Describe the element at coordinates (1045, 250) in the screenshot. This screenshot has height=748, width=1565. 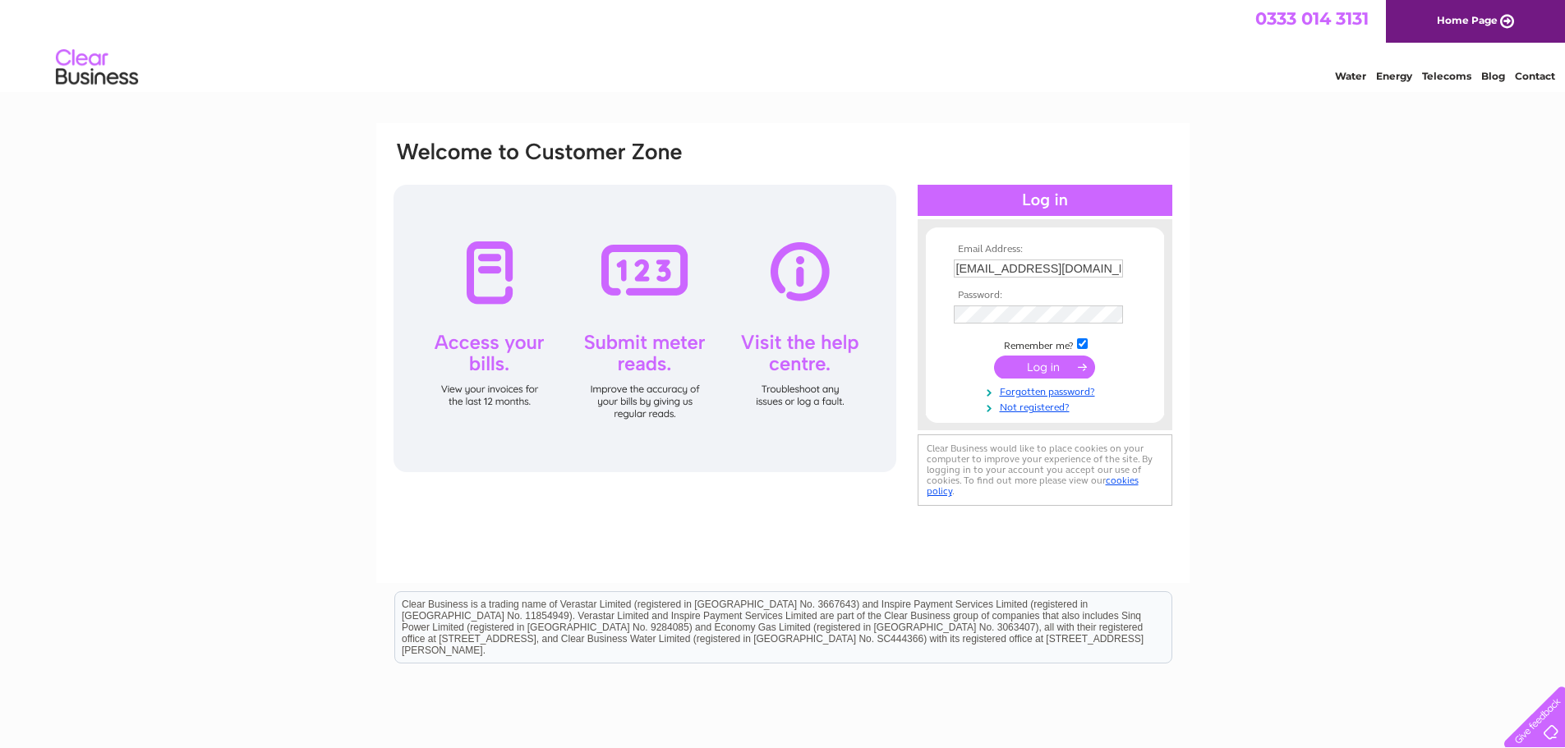
I see `th: Email Address:` at that location.